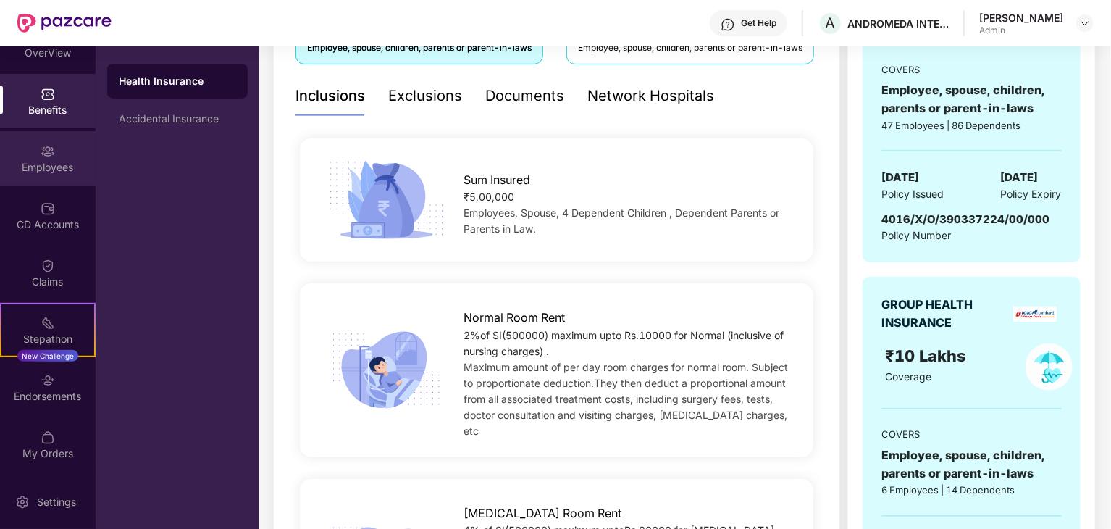 The image size is (1111, 529). I want to click on span: Sum Insured, so click(497, 180).